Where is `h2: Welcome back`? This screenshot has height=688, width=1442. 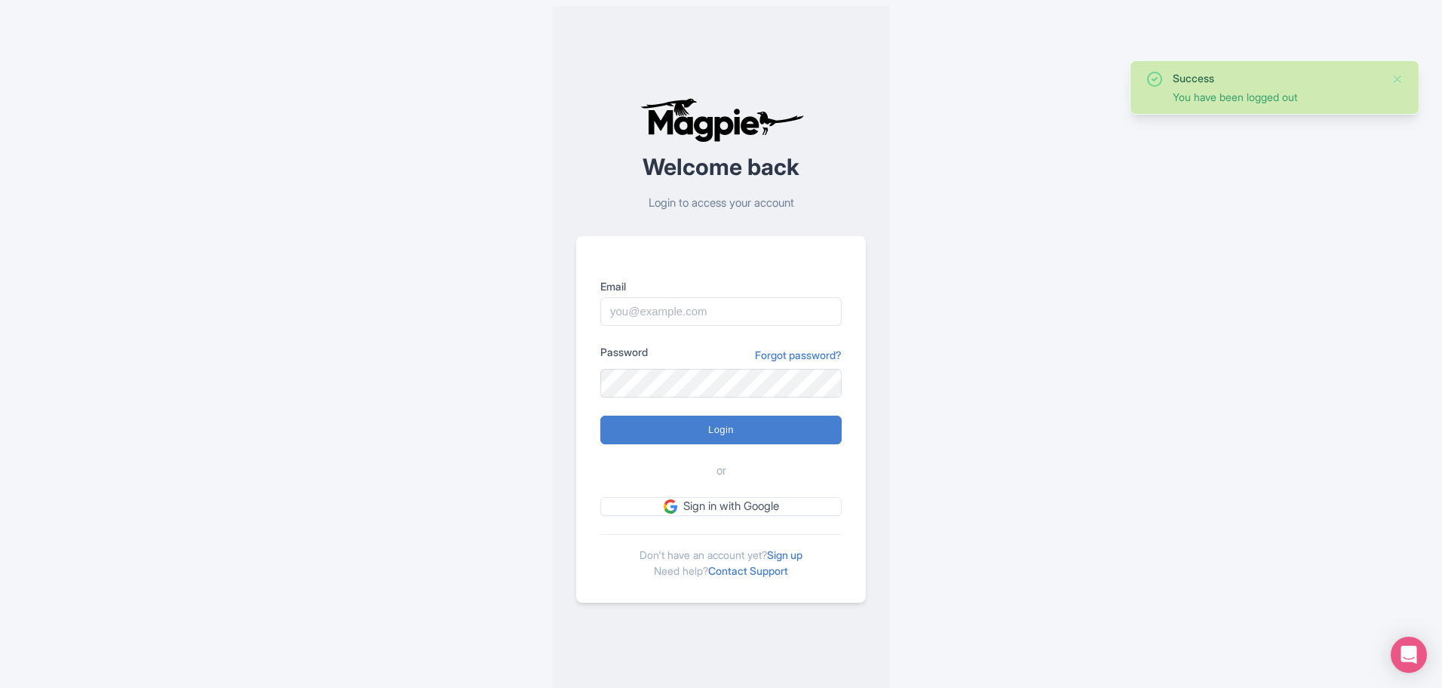
h2: Welcome back is located at coordinates (721, 167).